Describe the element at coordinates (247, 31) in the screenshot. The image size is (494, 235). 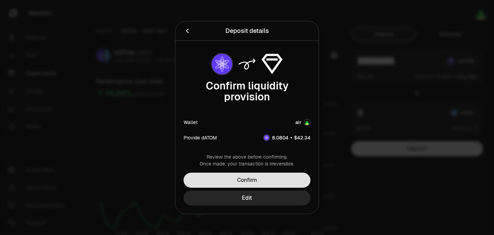
I see `div: Deposit details` at that location.